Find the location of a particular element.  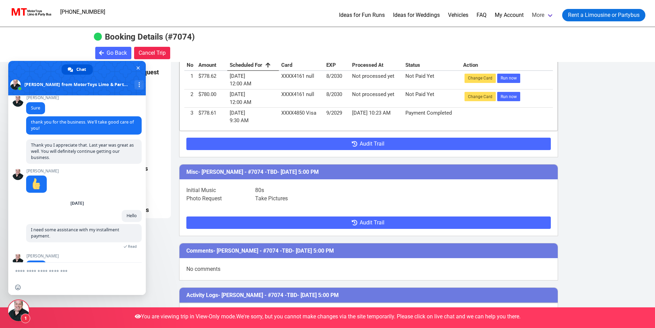

td: $778.61 is located at coordinates (212, 117).